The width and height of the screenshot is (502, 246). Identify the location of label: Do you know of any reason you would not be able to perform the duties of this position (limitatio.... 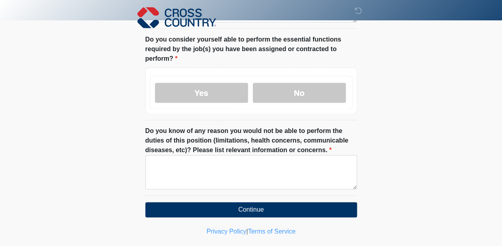
(251, 140).